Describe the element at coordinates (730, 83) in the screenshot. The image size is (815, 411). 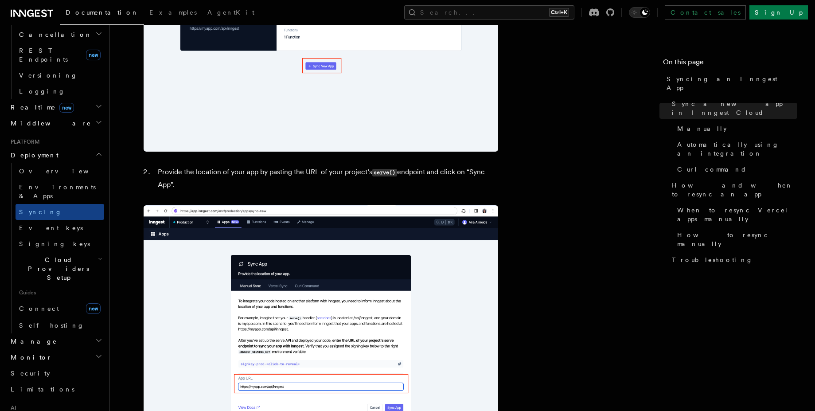
I see `a: Syncing an Inngest App` at that location.